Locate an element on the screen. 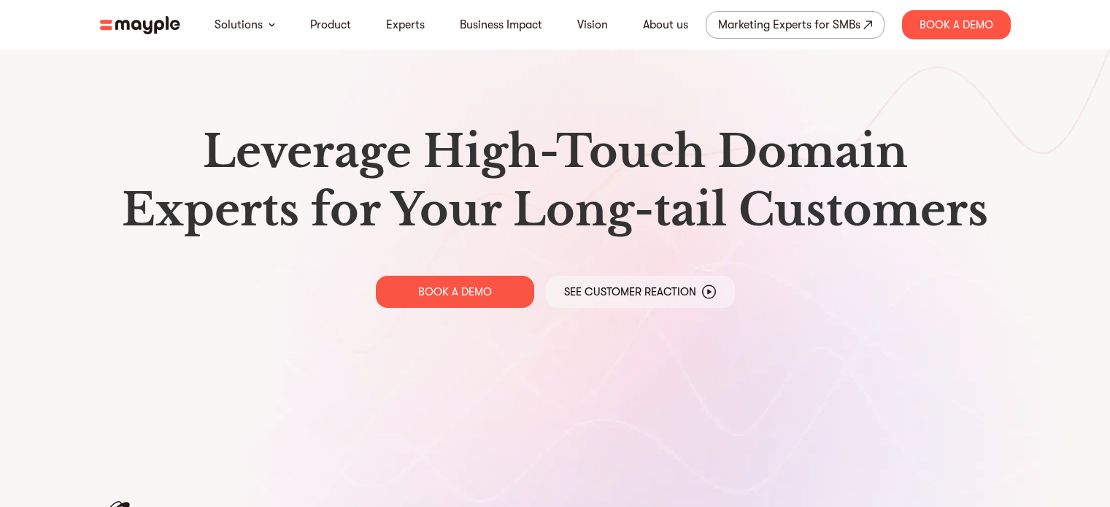 The height and width of the screenshot is (507, 1110). img: mayple-logo is located at coordinates (140, 25).